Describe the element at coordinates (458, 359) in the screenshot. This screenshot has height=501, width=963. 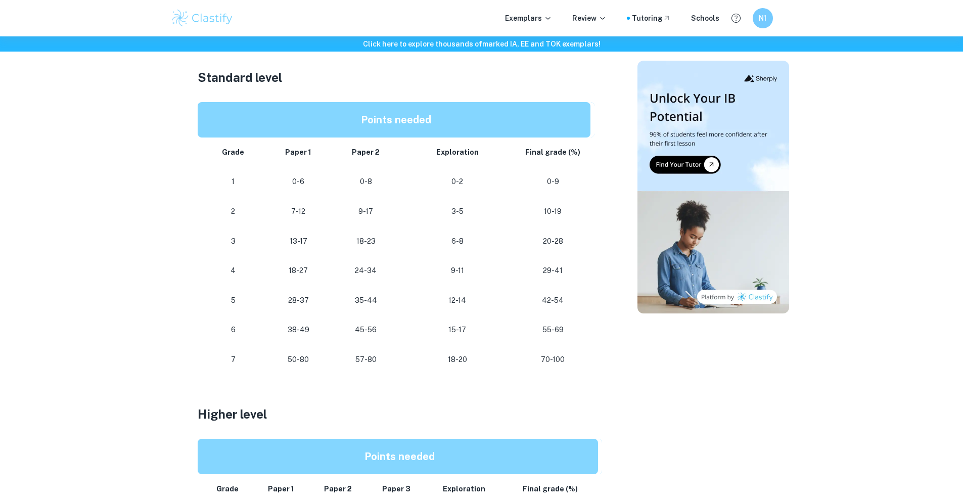
I see `p: 18-20` at that location.